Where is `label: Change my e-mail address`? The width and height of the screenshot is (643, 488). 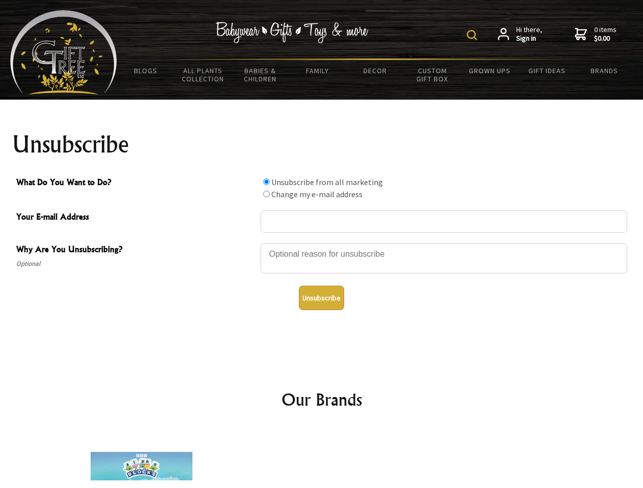
label: Change my e-mail address is located at coordinates (316, 194).